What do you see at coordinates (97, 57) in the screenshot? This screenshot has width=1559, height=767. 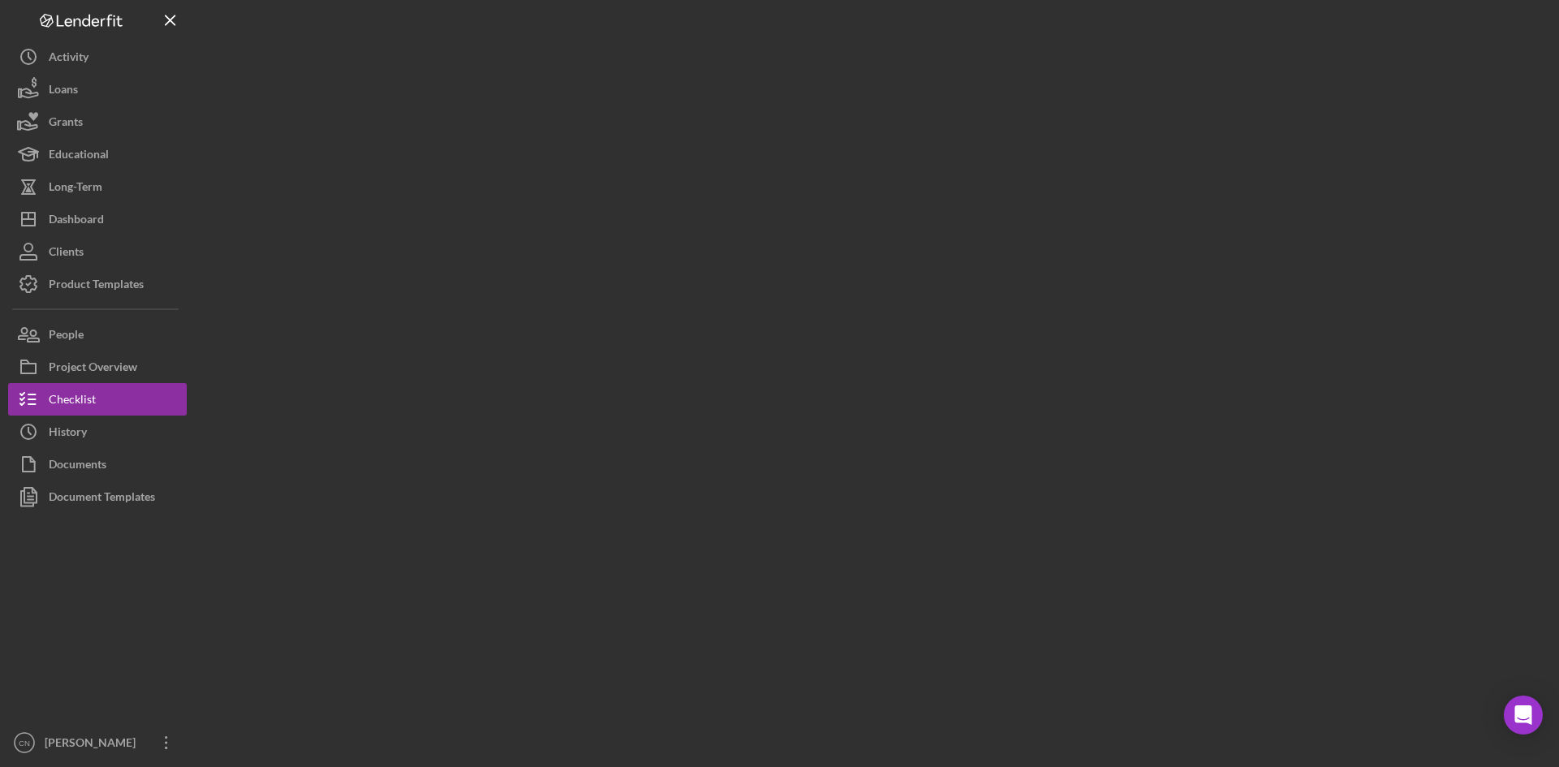 I see `a: Activity` at bounding box center [97, 57].